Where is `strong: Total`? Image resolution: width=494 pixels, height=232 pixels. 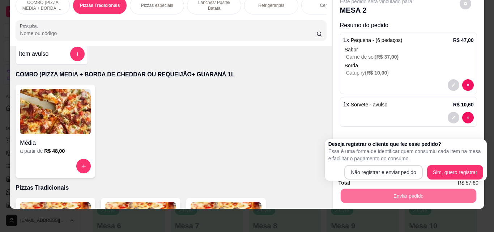 strong: Total is located at coordinates (344, 183).